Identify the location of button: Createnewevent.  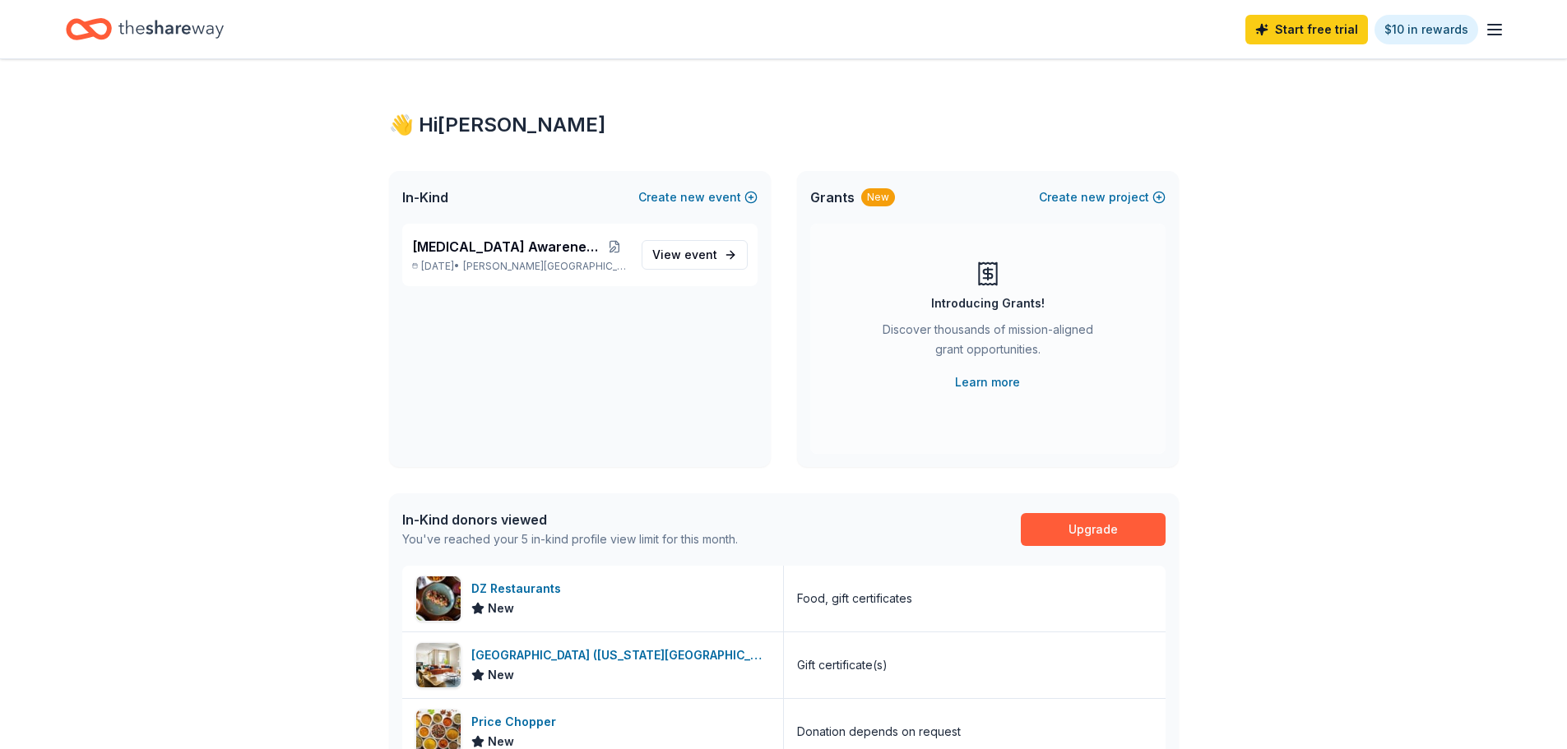
(697, 197).